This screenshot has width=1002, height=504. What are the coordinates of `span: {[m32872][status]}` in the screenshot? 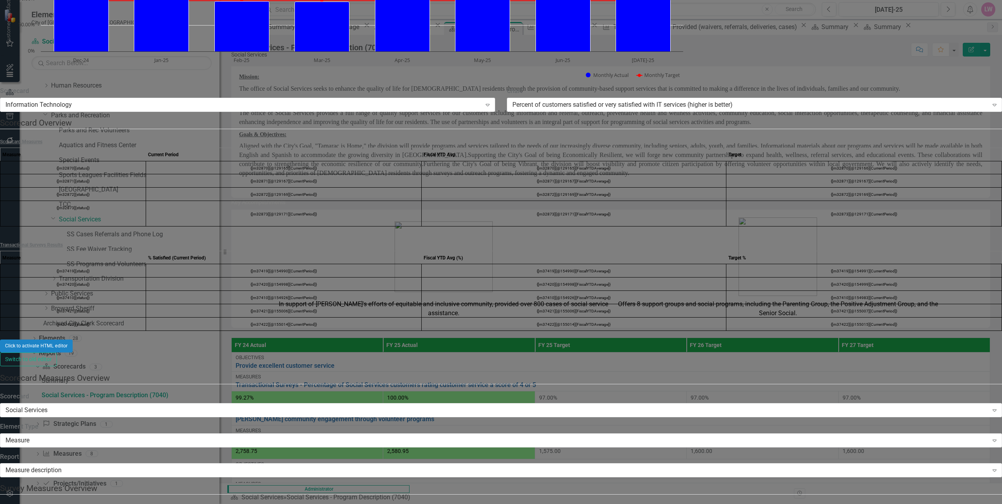 It's located at (73, 194).